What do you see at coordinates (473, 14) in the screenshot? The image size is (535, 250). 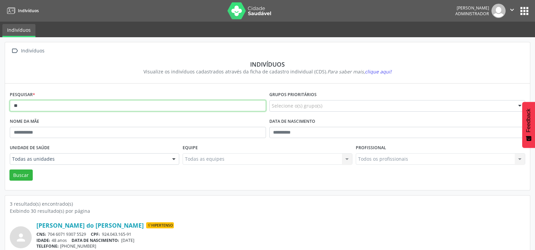 I see `span: Administrador` at bounding box center [473, 14].